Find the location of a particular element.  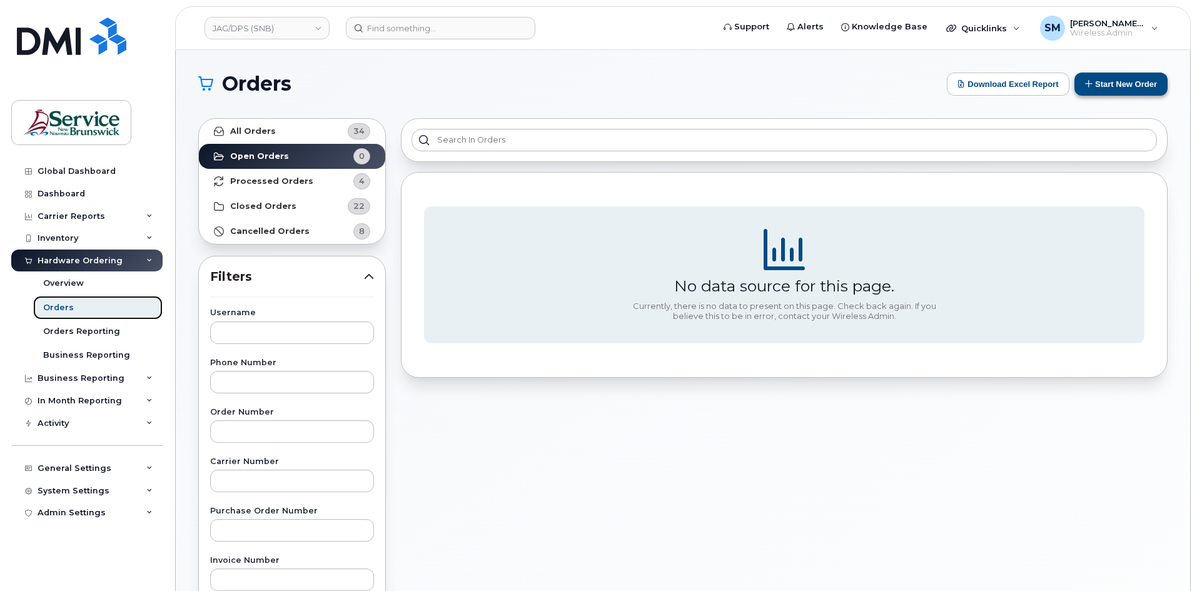

label: Carrier Number is located at coordinates (292, 462).